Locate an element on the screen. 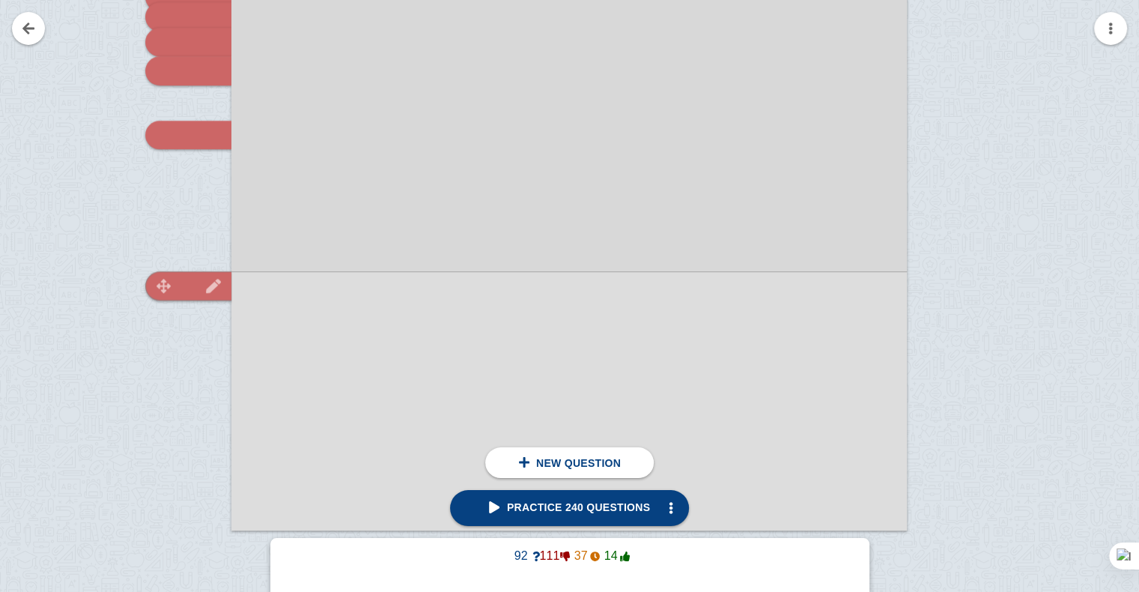  span: 111 is located at coordinates (555, 556).